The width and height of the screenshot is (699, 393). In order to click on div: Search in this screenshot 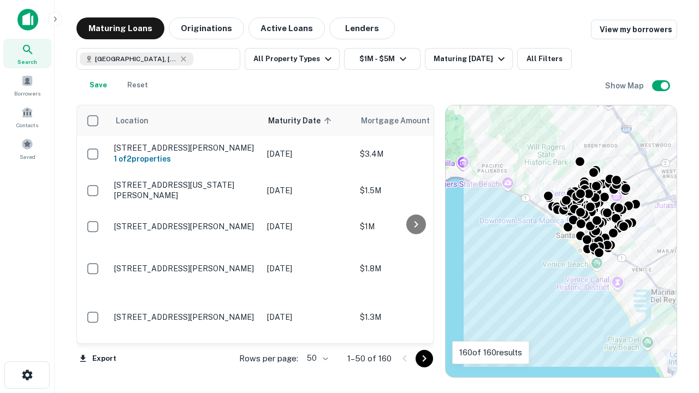, I will do `click(27, 54)`.